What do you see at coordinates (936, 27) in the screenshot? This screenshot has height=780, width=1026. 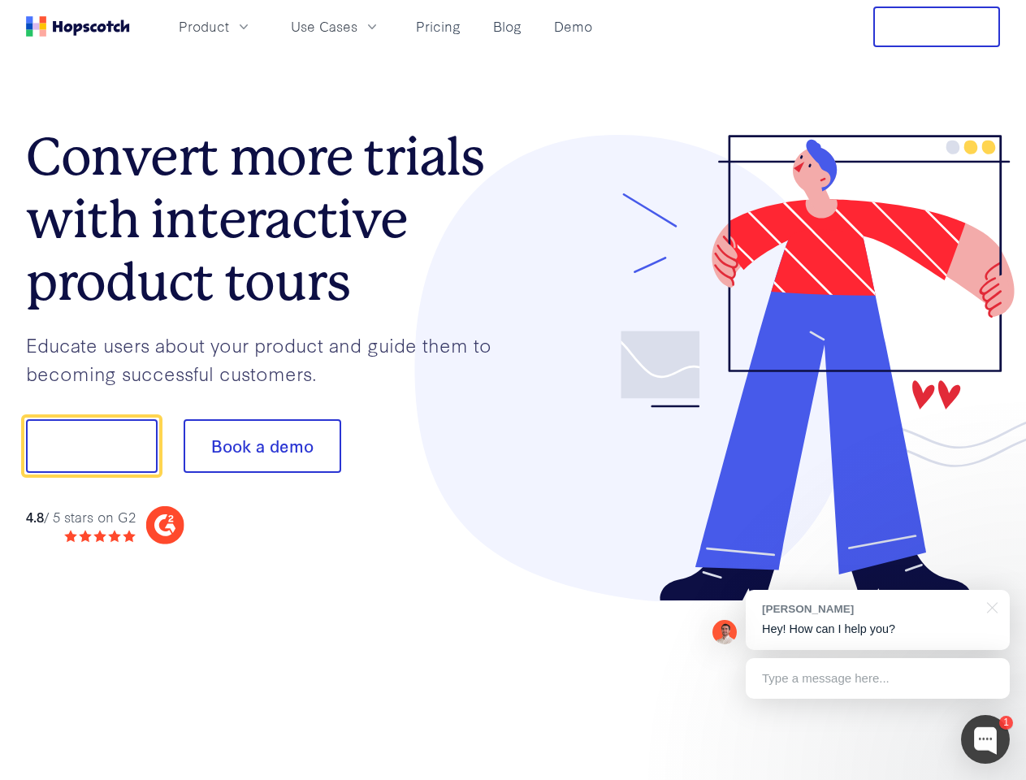 I see `a: Free Trial` at bounding box center [936, 27].